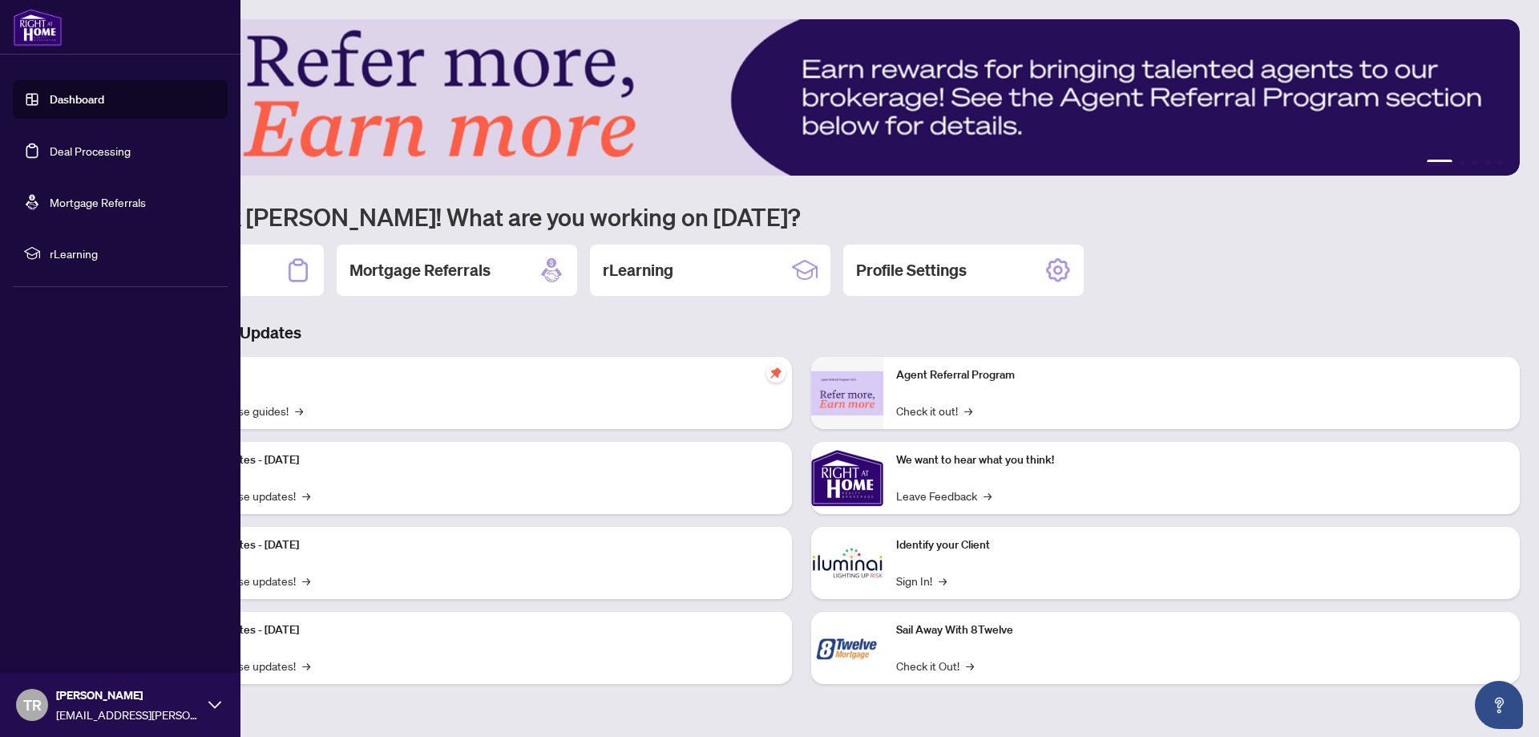 This screenshot has width=1539, height=737. I want to click on a: Leave Feedback→, so click(944, 495).